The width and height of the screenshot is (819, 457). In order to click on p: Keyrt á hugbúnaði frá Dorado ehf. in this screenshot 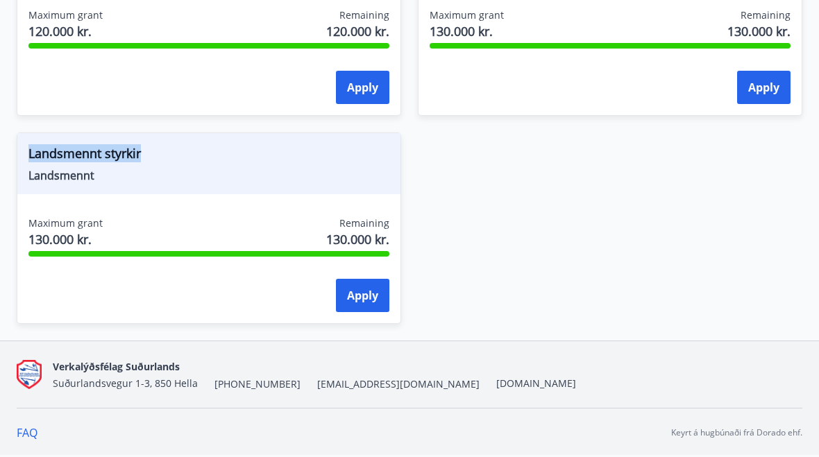, I will do `click(736, 433)`.